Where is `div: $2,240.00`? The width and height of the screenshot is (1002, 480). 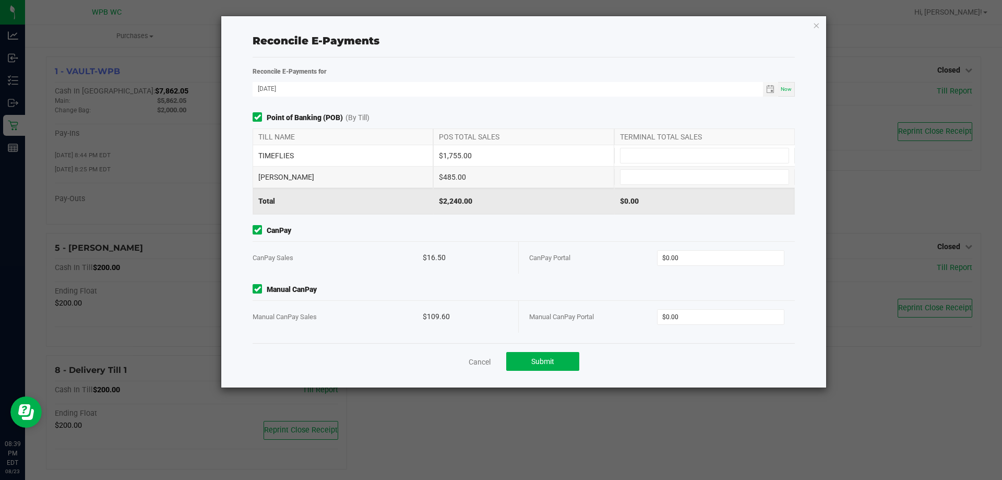 div: $2,240.00 is located at coordinates (523, 201).